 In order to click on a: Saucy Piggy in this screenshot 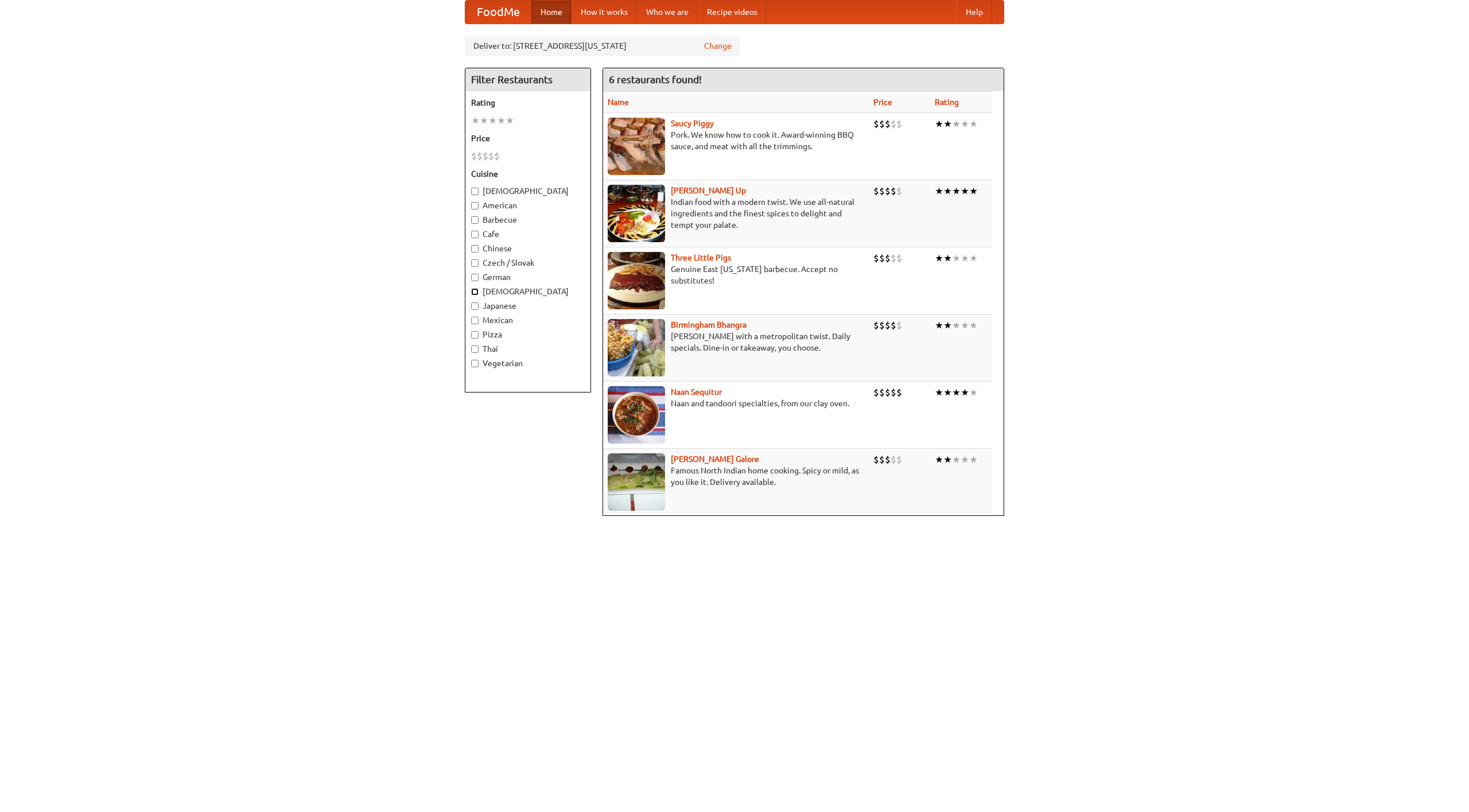, I will do `click(692, 124)`.